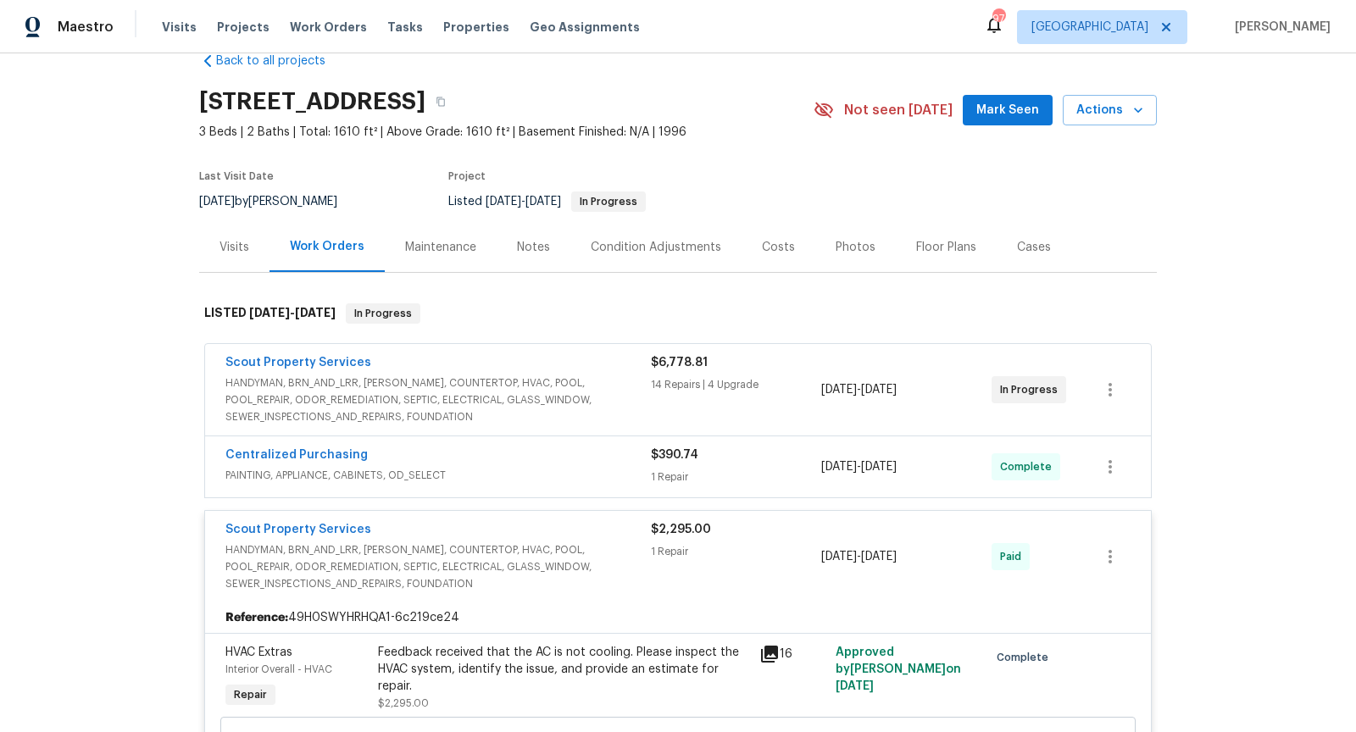 The image size is (1356, 732). Describe the element at coordinates (270, 314) in the screenshot. I see `h6: LISTED` at that location.